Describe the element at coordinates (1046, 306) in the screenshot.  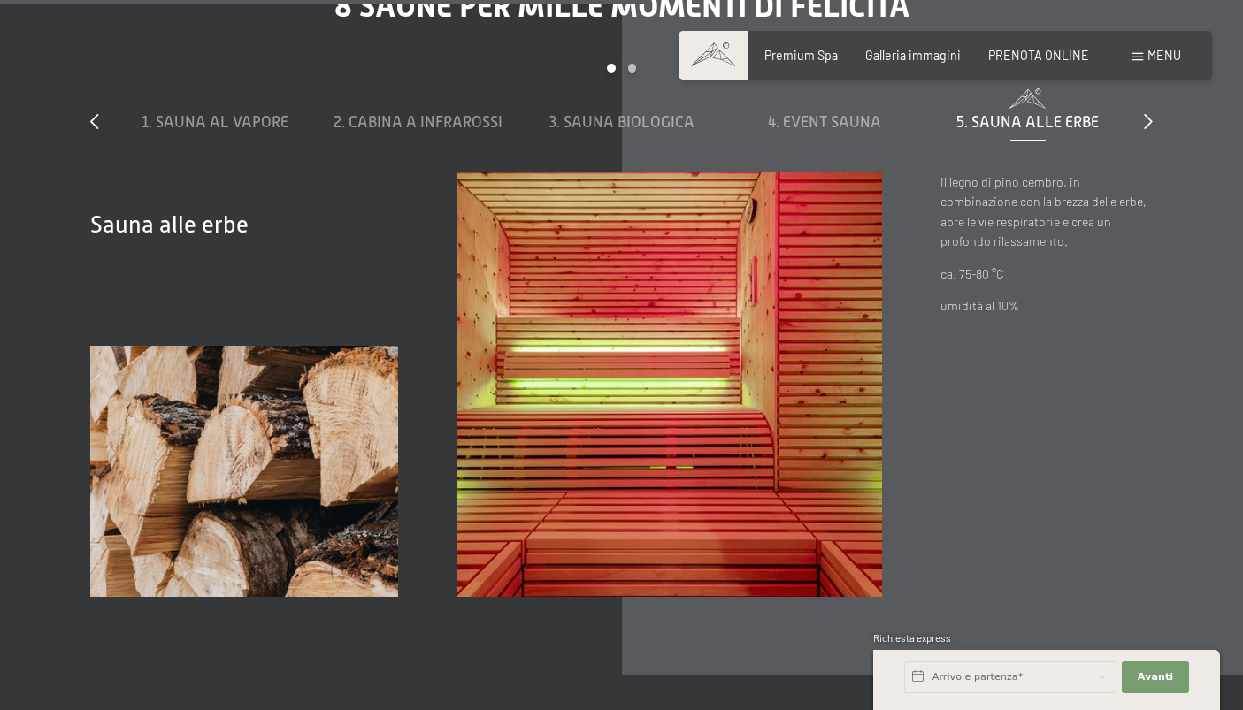
I see `p: umidità al 10%` at that location.